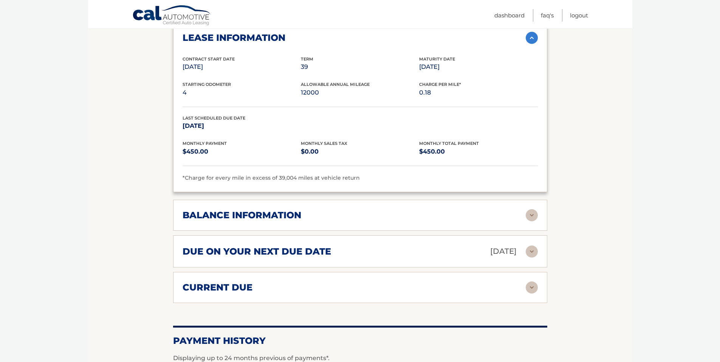  What do you see at coordinates (241, 93) in the screenshot?
I see `p: 4` at bounding box center [241, 93].